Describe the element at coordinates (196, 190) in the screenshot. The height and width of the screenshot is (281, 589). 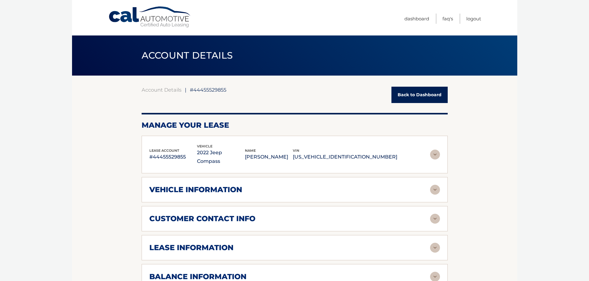
I see `h2: vehicle information` at that location.